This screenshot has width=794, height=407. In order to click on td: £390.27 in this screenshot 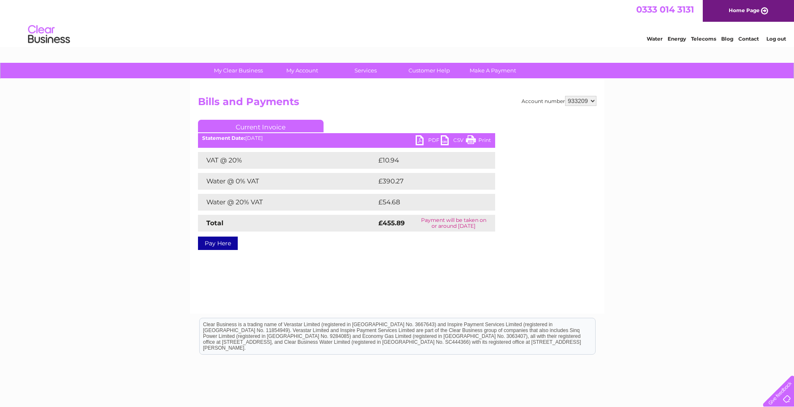, I will do `click(428, 181)`.